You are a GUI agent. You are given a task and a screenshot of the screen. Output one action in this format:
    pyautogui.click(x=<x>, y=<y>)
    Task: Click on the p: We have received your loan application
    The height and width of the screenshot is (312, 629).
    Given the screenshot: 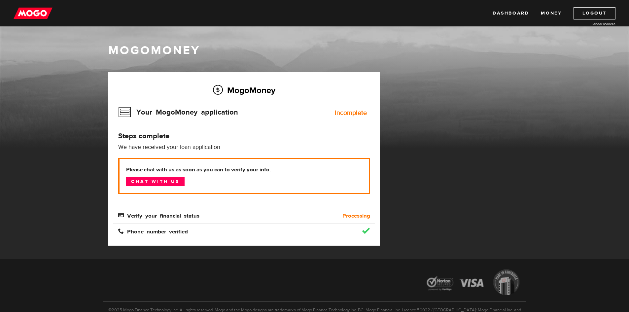 What is the action you would take?
    pyautogui.click(x=244, y=147)
    